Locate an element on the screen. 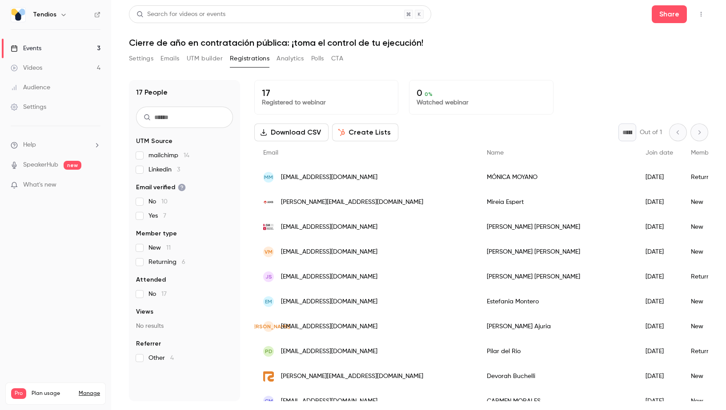 The height and width of the screenshot is (410, 726). a: SpeakerHub is located at coordinates (40, 165).